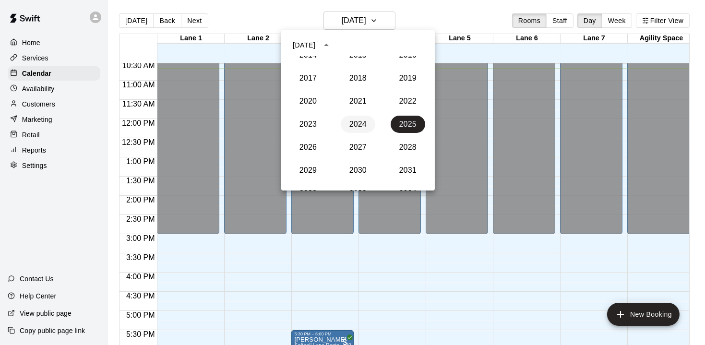 The image size is (705, 345). I want to click on button: 2025, so click(408, 124).